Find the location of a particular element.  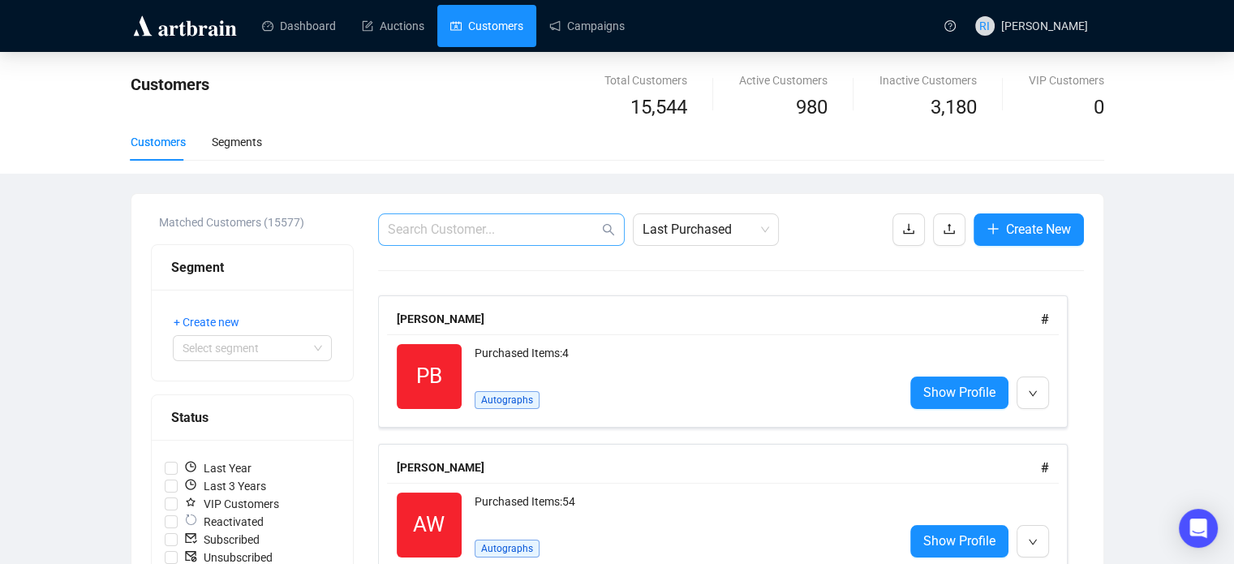

span: 980 is located at coordinates (811, 107).